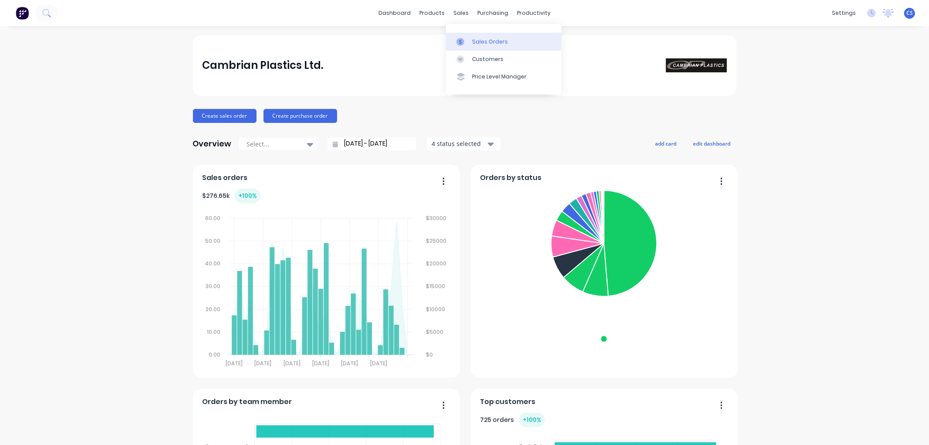 This screenshot has width=929, height=445. What do you see at coordinates (213, 218) in the screenshot?
I see `tspan: 60.00` at bounding box center [213, 218].